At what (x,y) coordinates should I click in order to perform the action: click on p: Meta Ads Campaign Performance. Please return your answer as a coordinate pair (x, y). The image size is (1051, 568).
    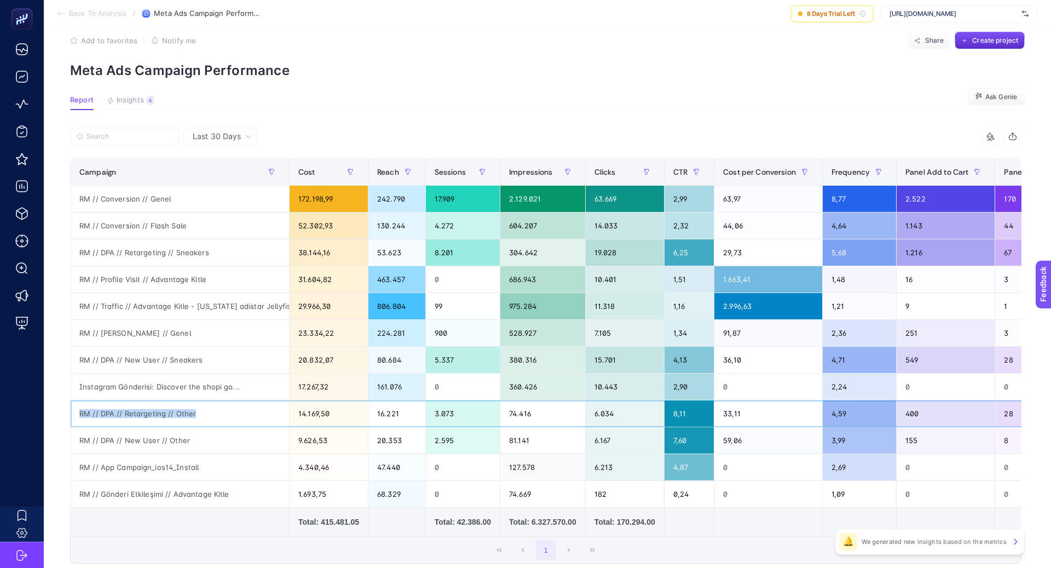
    Looking at the image, I should click on (547, 70).